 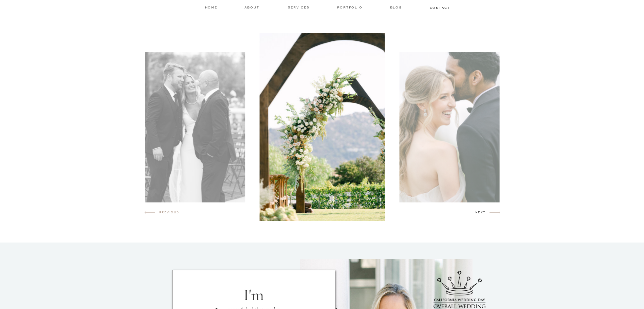 I want to click on a: about, so click(x=253, y=7).